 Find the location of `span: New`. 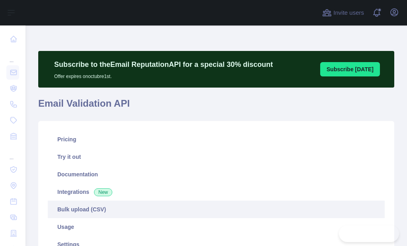

span: New is located at coordinates (103, 192).